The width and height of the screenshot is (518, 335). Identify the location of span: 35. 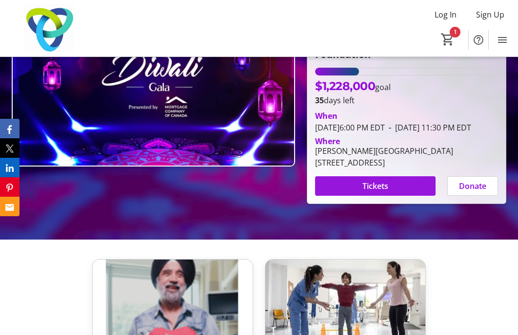
(319, 100).